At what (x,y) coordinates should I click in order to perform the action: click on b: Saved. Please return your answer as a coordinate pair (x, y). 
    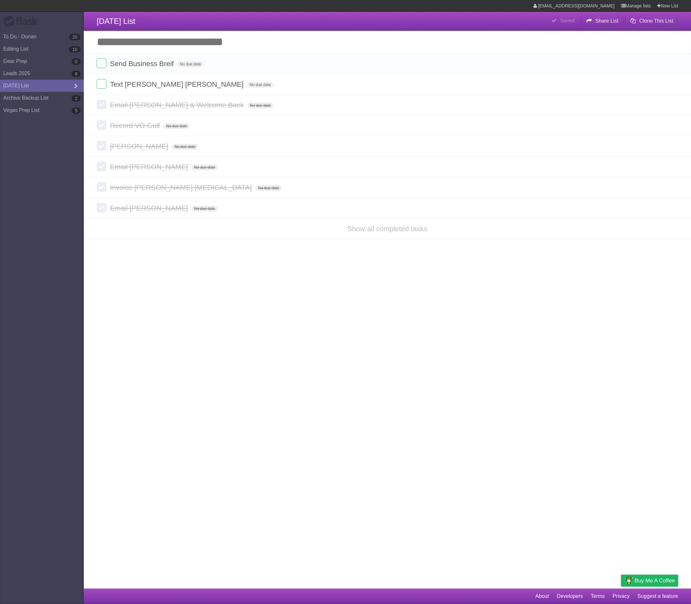
    Looking at the image, I should click on (567, 20).